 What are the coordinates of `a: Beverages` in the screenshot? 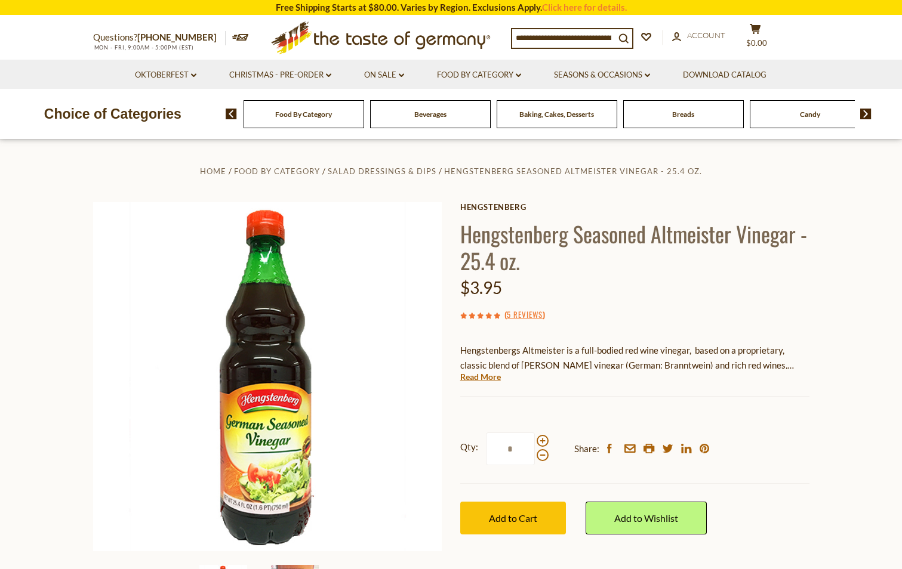 It's located at (430, 114).